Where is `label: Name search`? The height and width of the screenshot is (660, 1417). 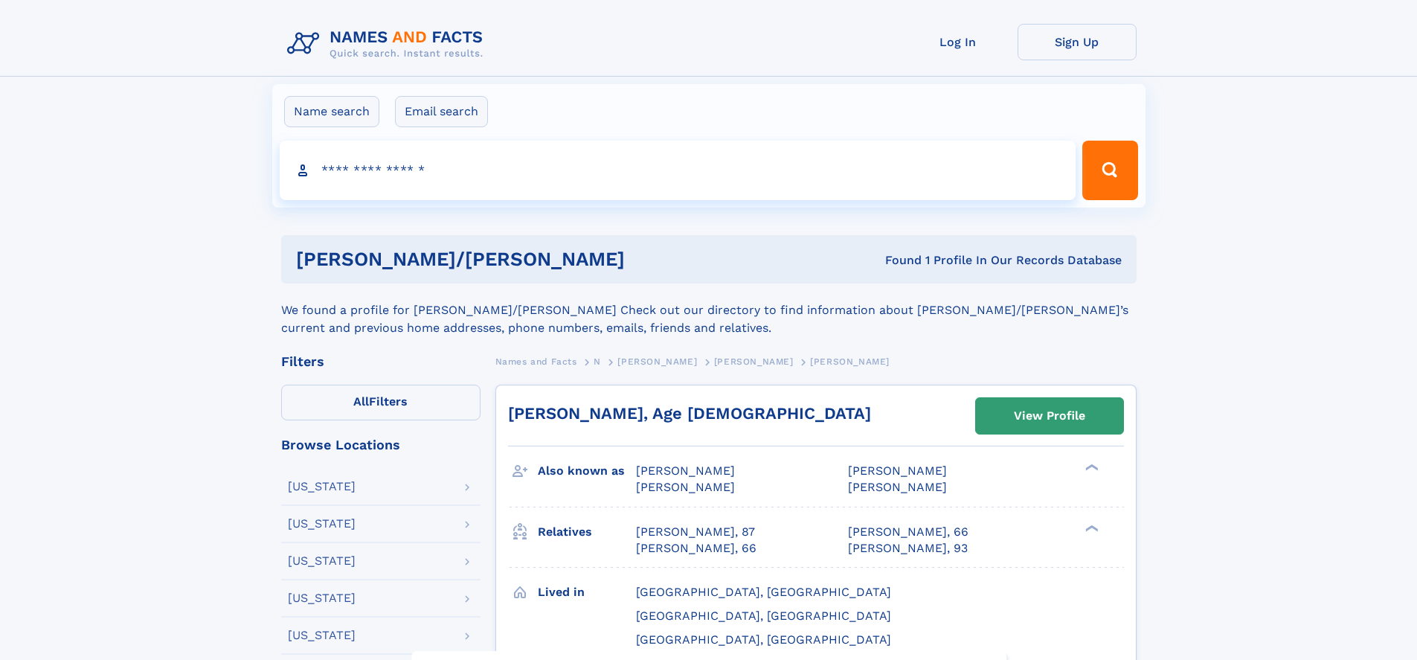 label: Name search is located at coordinates (332, 112).